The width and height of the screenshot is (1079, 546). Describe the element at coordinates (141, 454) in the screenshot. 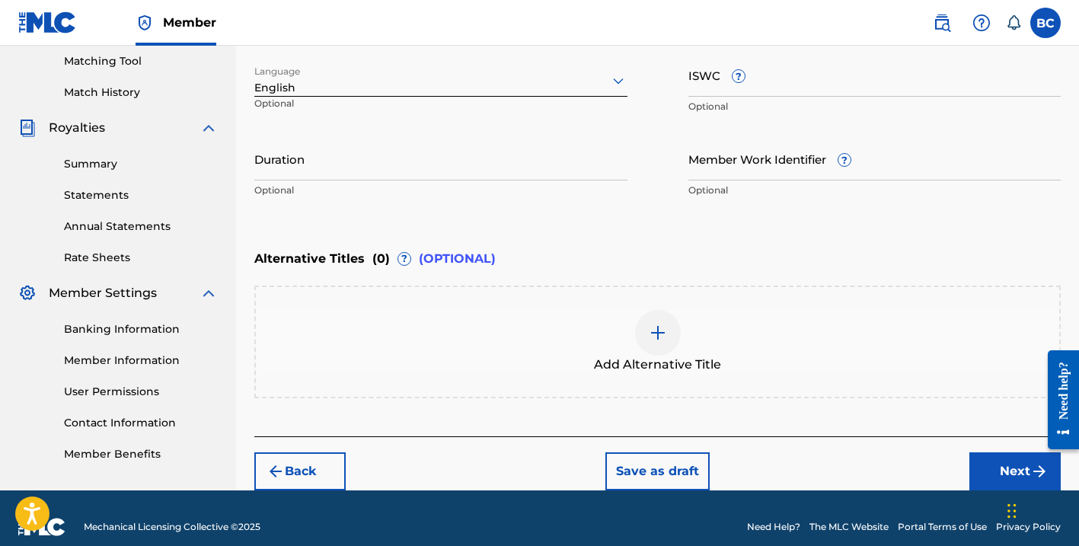

I see `a: Member Benefits` at that location.